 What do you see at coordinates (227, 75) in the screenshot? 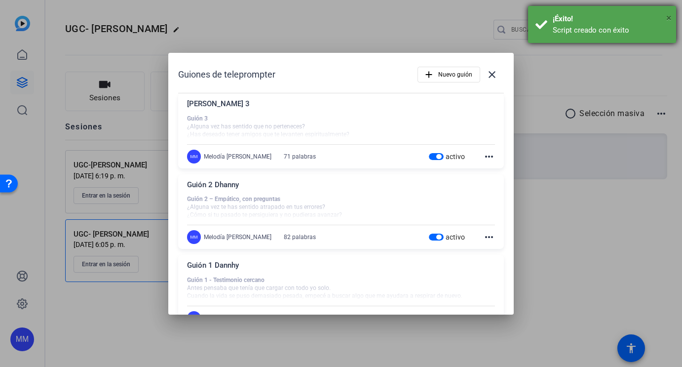
I see `h1: Guiones de teleprompter` at bounding box center [227, 75].